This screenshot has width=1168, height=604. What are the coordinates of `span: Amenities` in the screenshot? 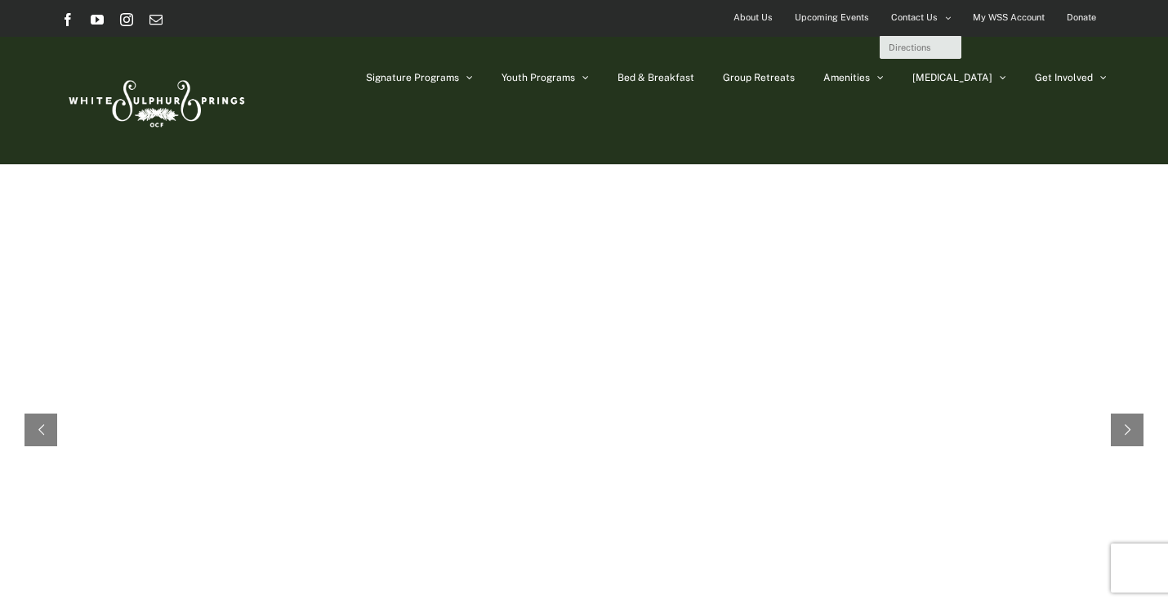 It's located at (846, 78).